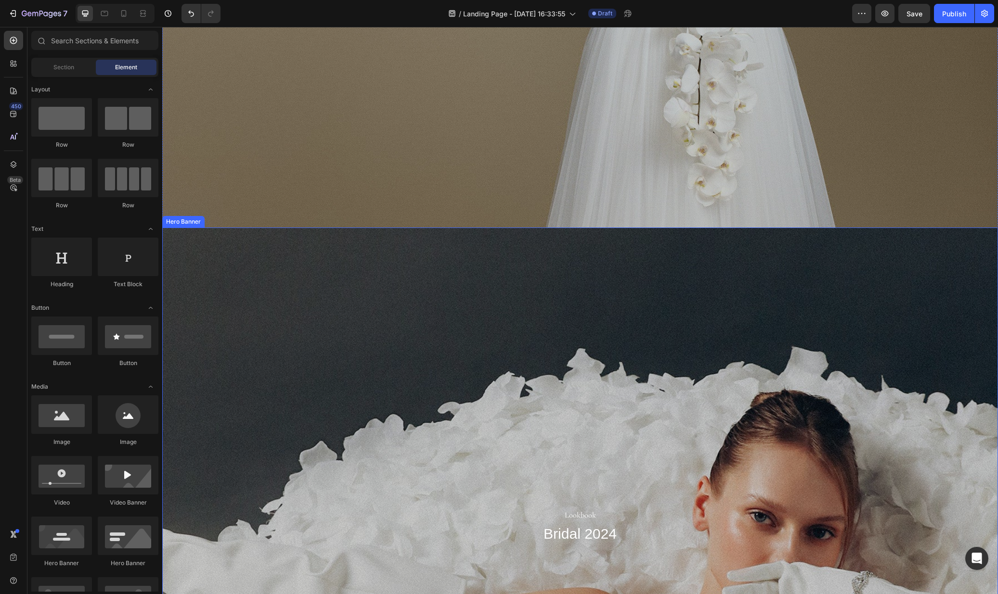 This screenshot has width=998, height=594. What do you see at coordinates (38, 13) in the screenshot?
I see `button: 7` at bounding box center [38, 13].